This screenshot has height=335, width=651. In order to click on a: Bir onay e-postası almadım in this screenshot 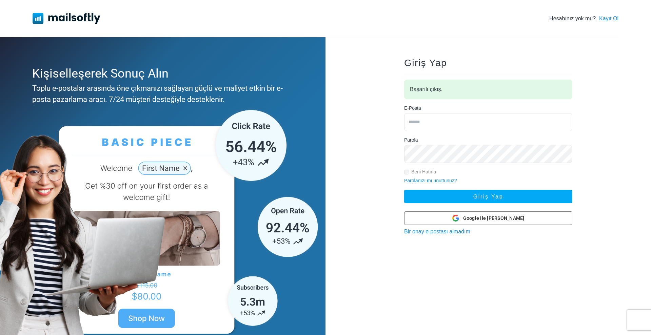, I will do `click(437, 232)`.